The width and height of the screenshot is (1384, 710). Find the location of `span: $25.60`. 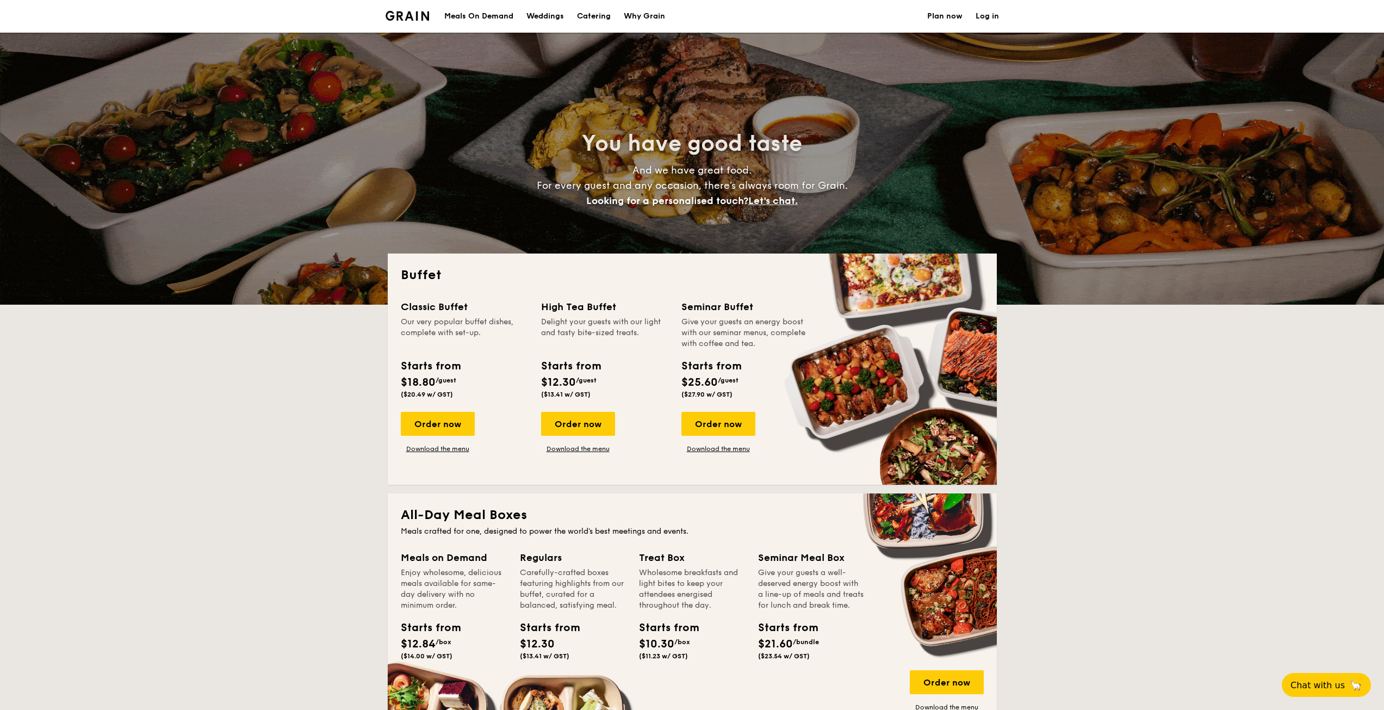

span: $25.60 is located at coordinates (699, 382).